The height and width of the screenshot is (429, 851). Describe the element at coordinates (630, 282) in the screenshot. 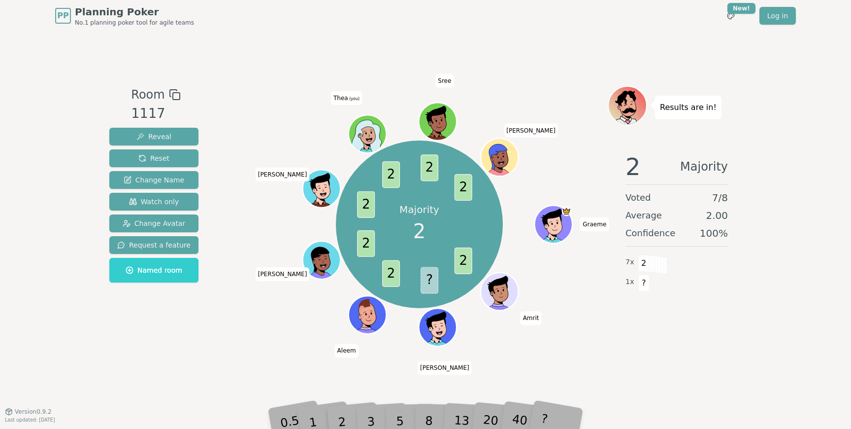

I see `span: 1 x` at that location.